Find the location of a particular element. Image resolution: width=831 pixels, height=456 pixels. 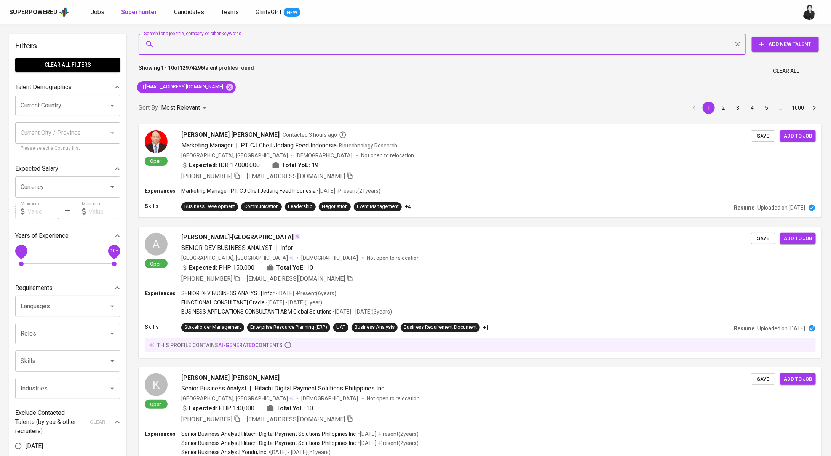

div: Superpowered is located at coordinates (33, 12).